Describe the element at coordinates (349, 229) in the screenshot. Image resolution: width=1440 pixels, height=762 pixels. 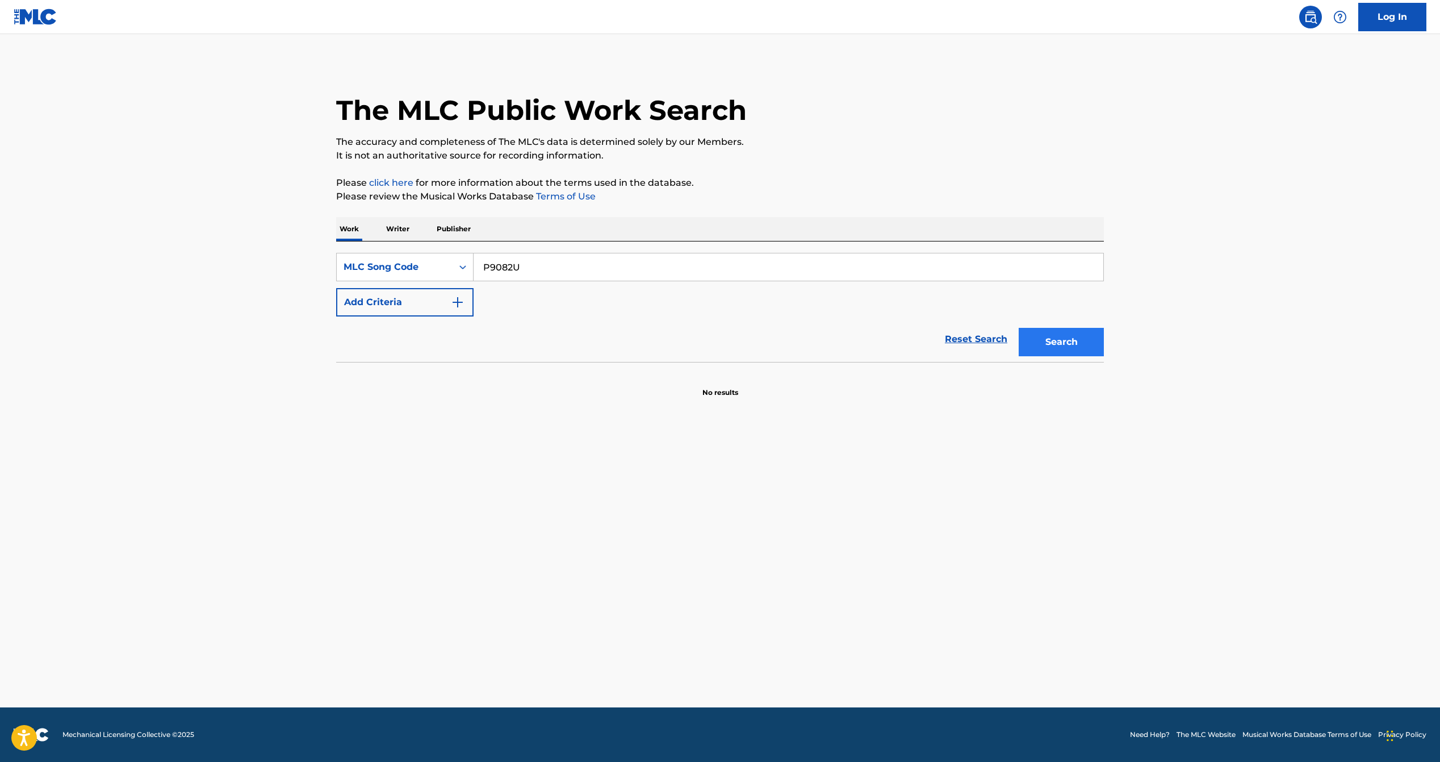
I see `p: Work` at that location.